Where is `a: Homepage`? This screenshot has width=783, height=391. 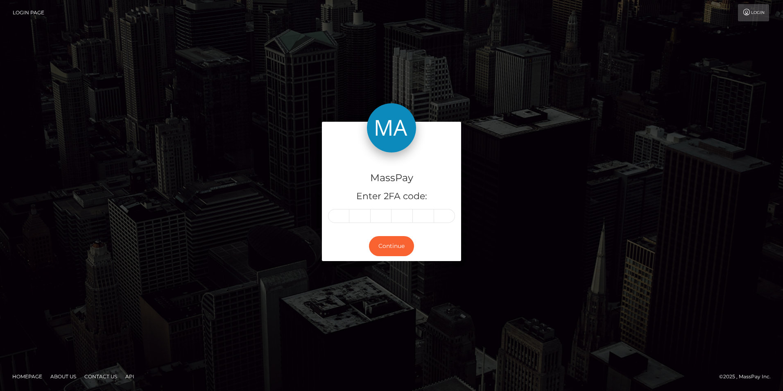 a: Homepage is located at coordinates (27, 376).